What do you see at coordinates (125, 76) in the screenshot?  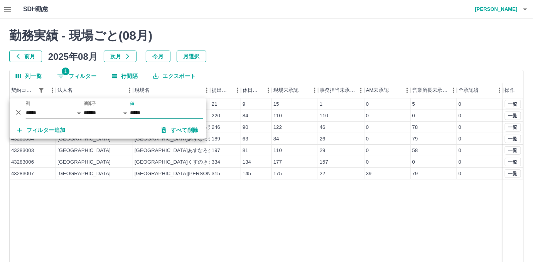 I see `button: 行間隔` at bounding box center [125, 76].